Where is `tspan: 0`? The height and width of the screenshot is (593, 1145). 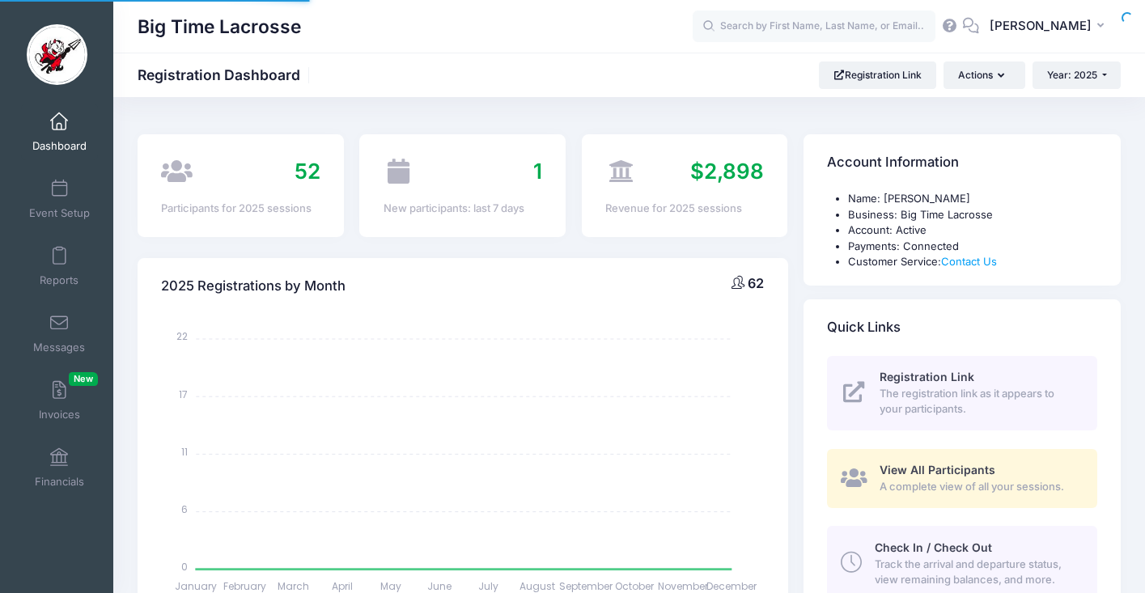 tspan: 0 is located at coordinates (185, 567).